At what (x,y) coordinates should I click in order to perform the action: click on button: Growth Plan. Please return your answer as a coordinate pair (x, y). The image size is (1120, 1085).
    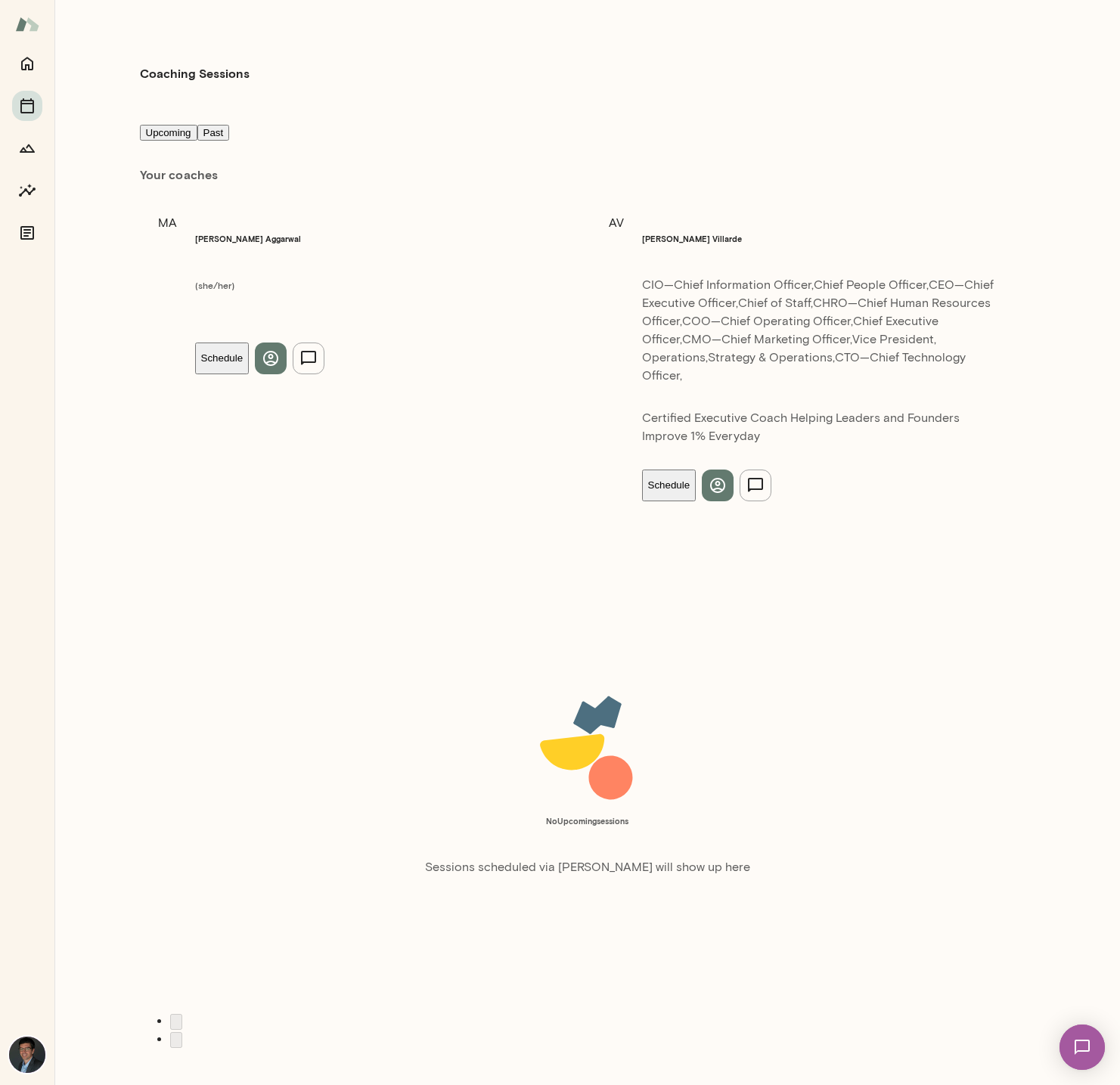
    Looking at the image, I should click on (27, 148).